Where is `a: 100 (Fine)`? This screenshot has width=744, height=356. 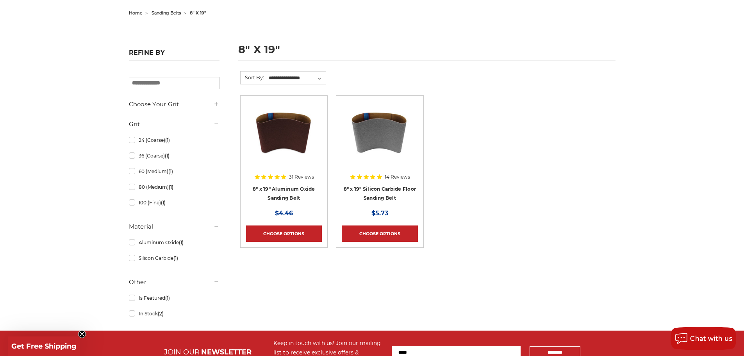 a: 100 (Fine) is located at coordinates (174, 202).